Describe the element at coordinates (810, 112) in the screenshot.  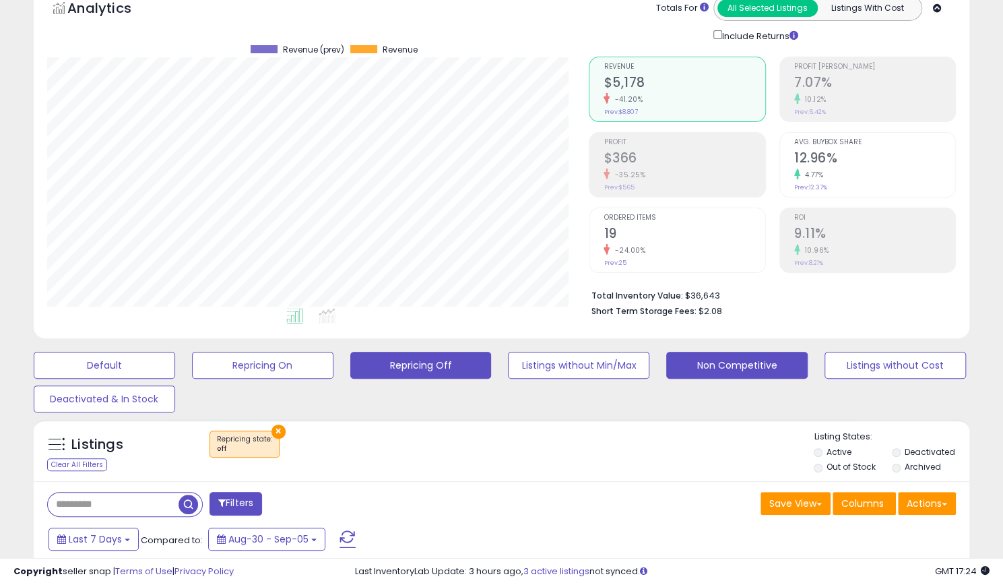
I see `small: Prev: 6.42%` at that location.